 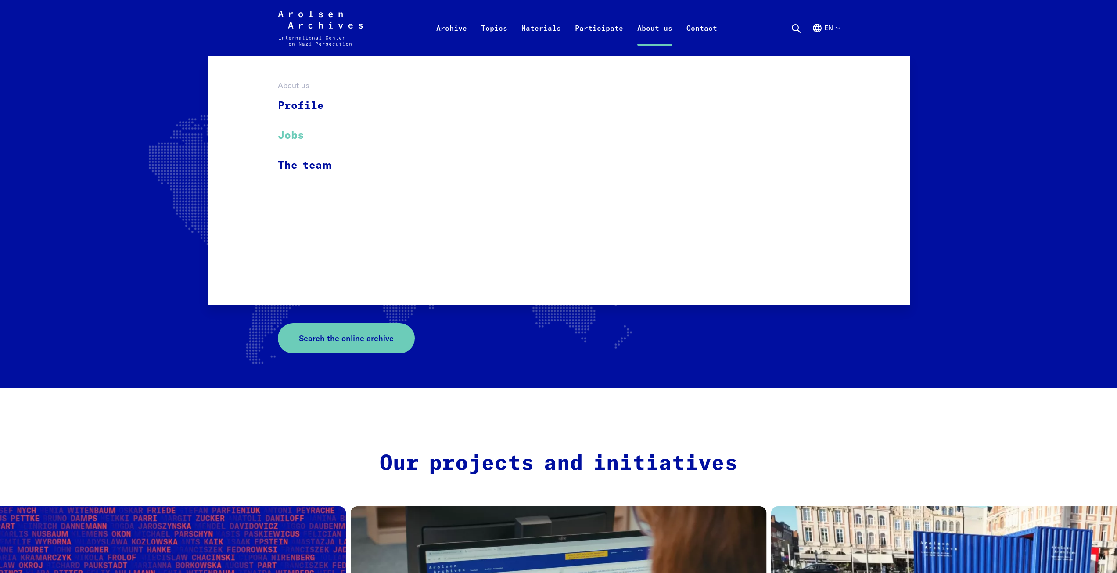 What do you see at coordinates (310, 165) in the screenshot?
I see `a: The team` at bounding box center [310, 165].